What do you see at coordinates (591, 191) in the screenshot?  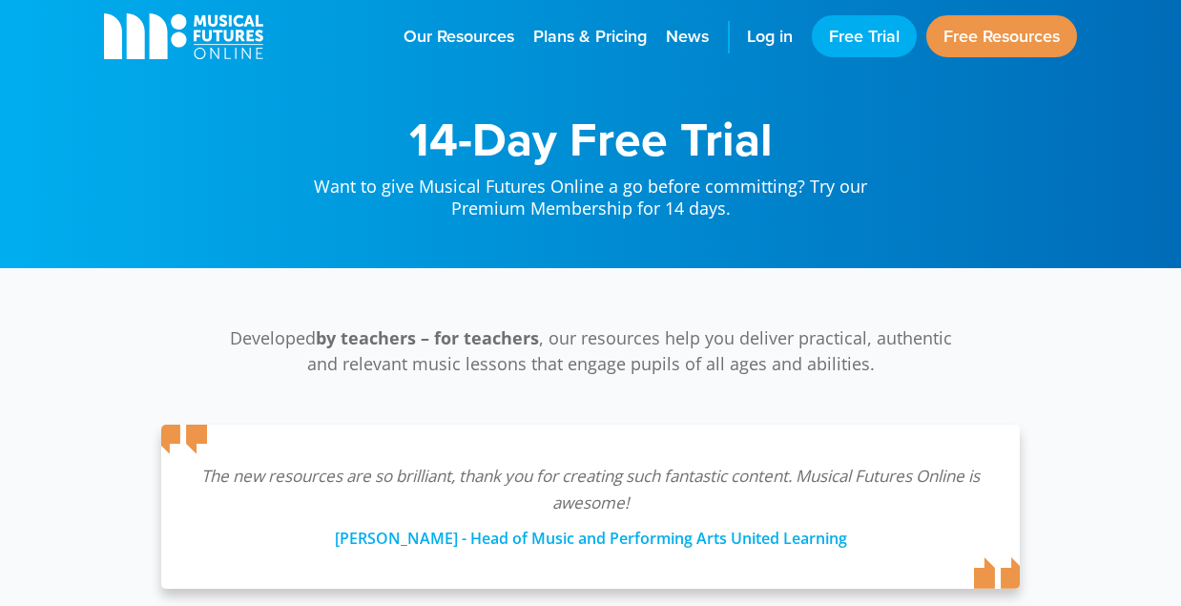 I see `p: Want to give Musical Futures Online a go before committing? Try our Premium Membership for 14 days.` at bounding box center [591, 191].